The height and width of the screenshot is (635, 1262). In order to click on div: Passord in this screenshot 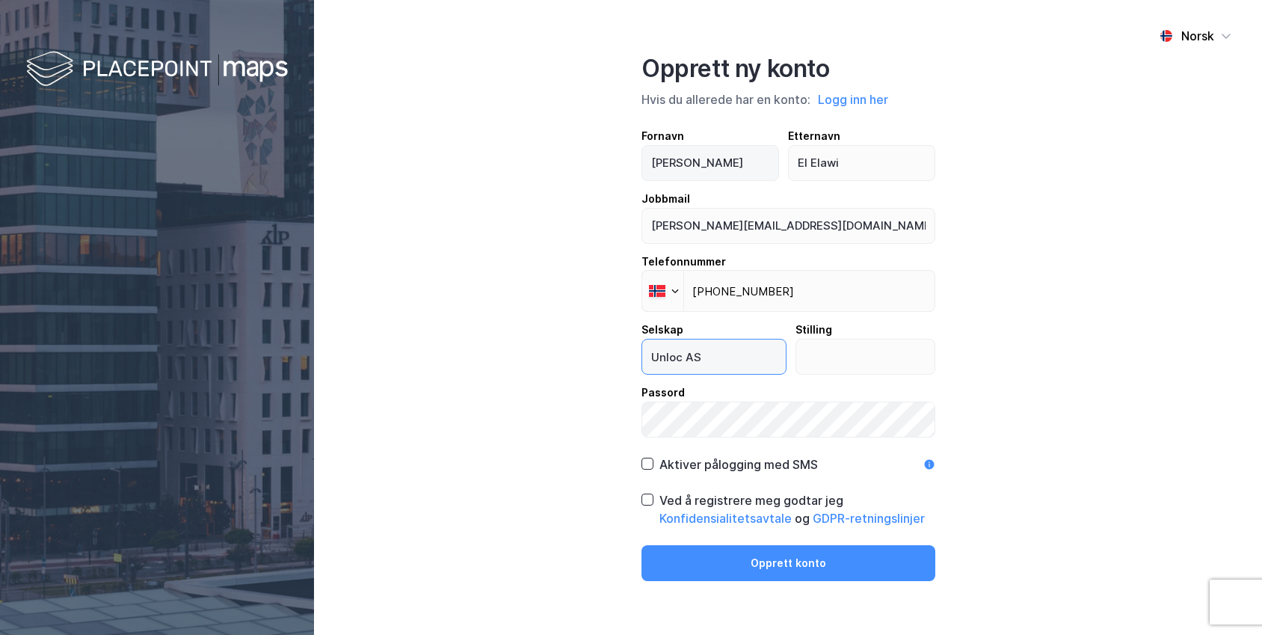, I will do `click(788, 392)`.